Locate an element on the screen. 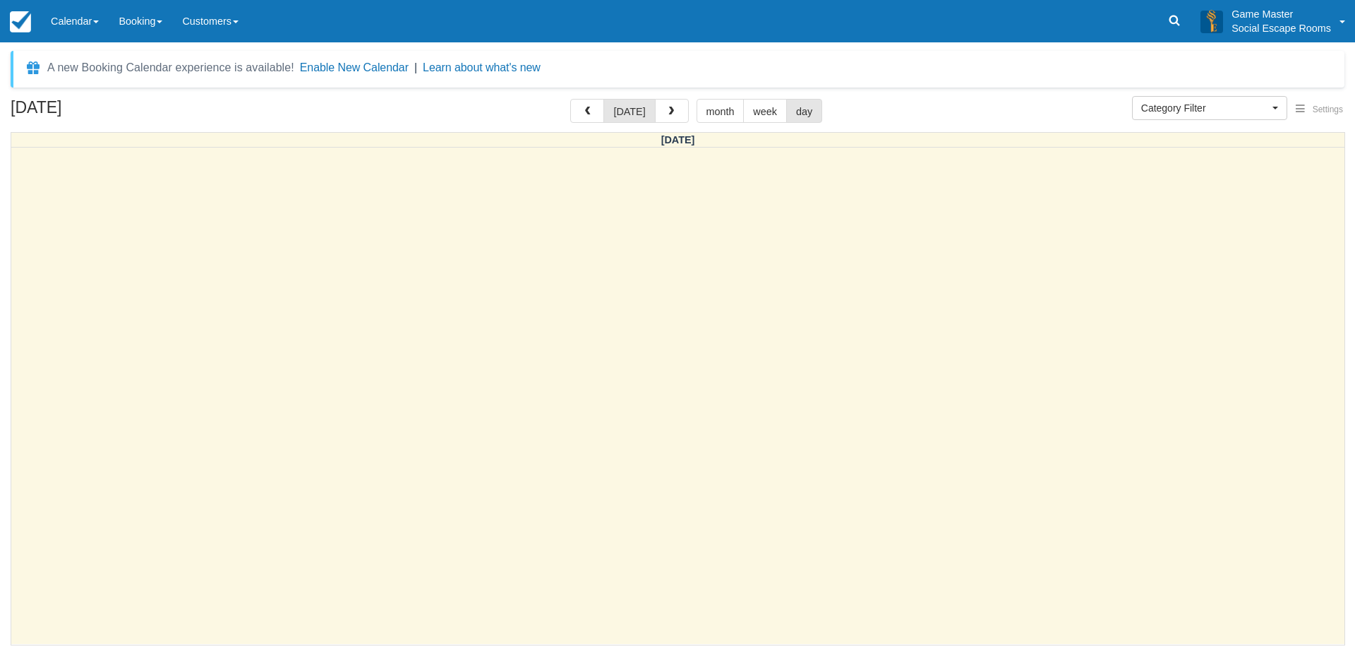  img: checkfront-main-nav-mini-logo.png is located at coordinates (20, 22).